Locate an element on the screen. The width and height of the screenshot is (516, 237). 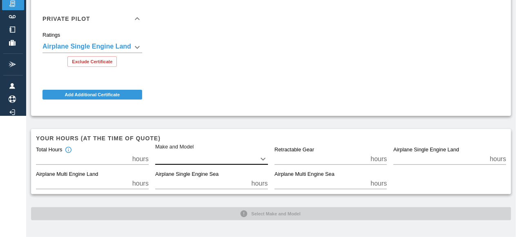
svg: Total hours in fixed-wing aircraft is located at coordinates (68, 150).